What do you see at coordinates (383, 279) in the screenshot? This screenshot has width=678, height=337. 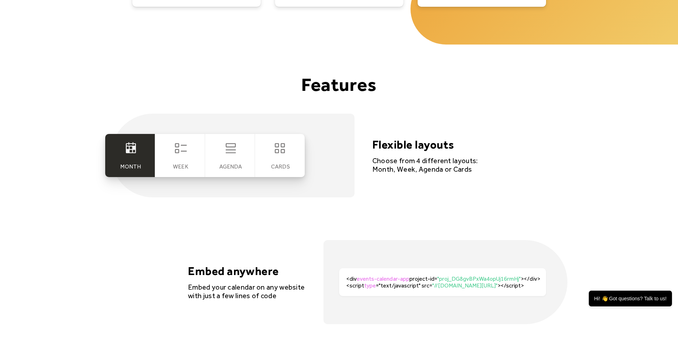 I see `span: events-calendar-app` at bounding box center [383, 279].